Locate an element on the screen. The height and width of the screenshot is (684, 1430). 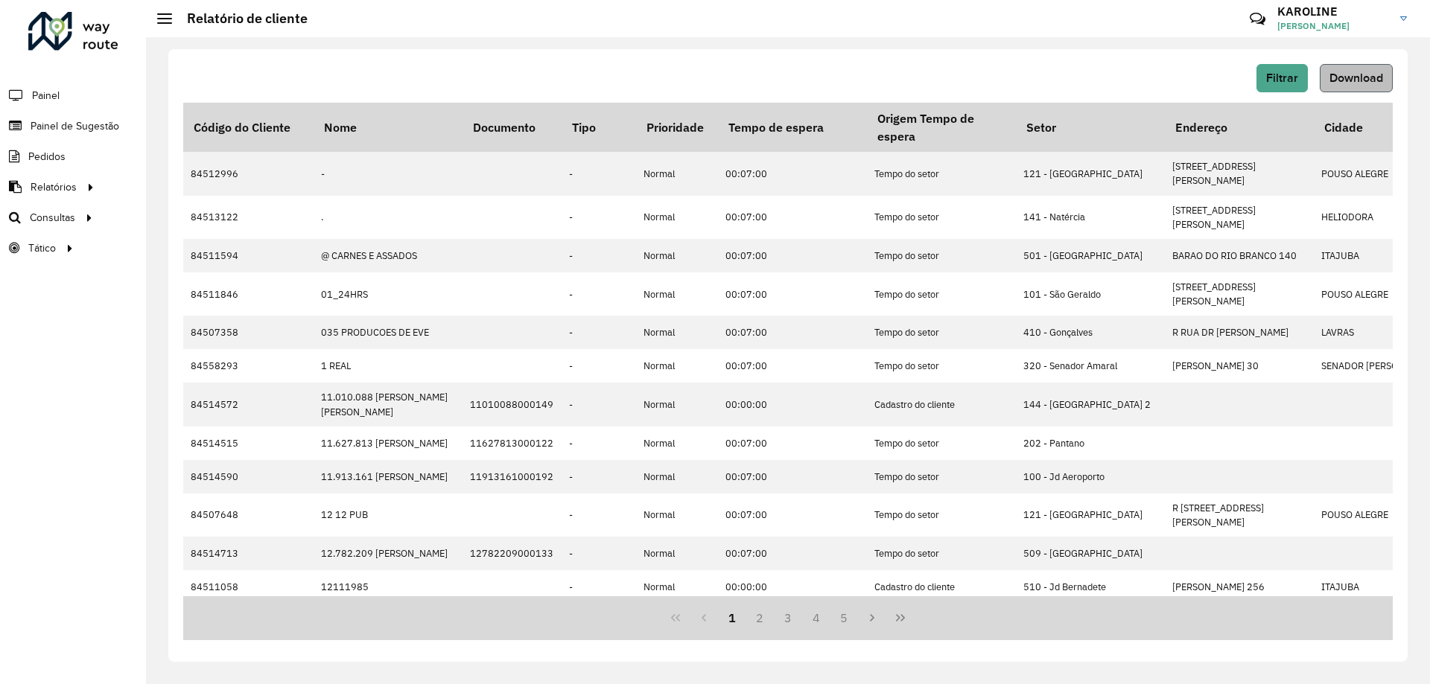
a: Contato Rápido is located at coordinates (1257, 19).